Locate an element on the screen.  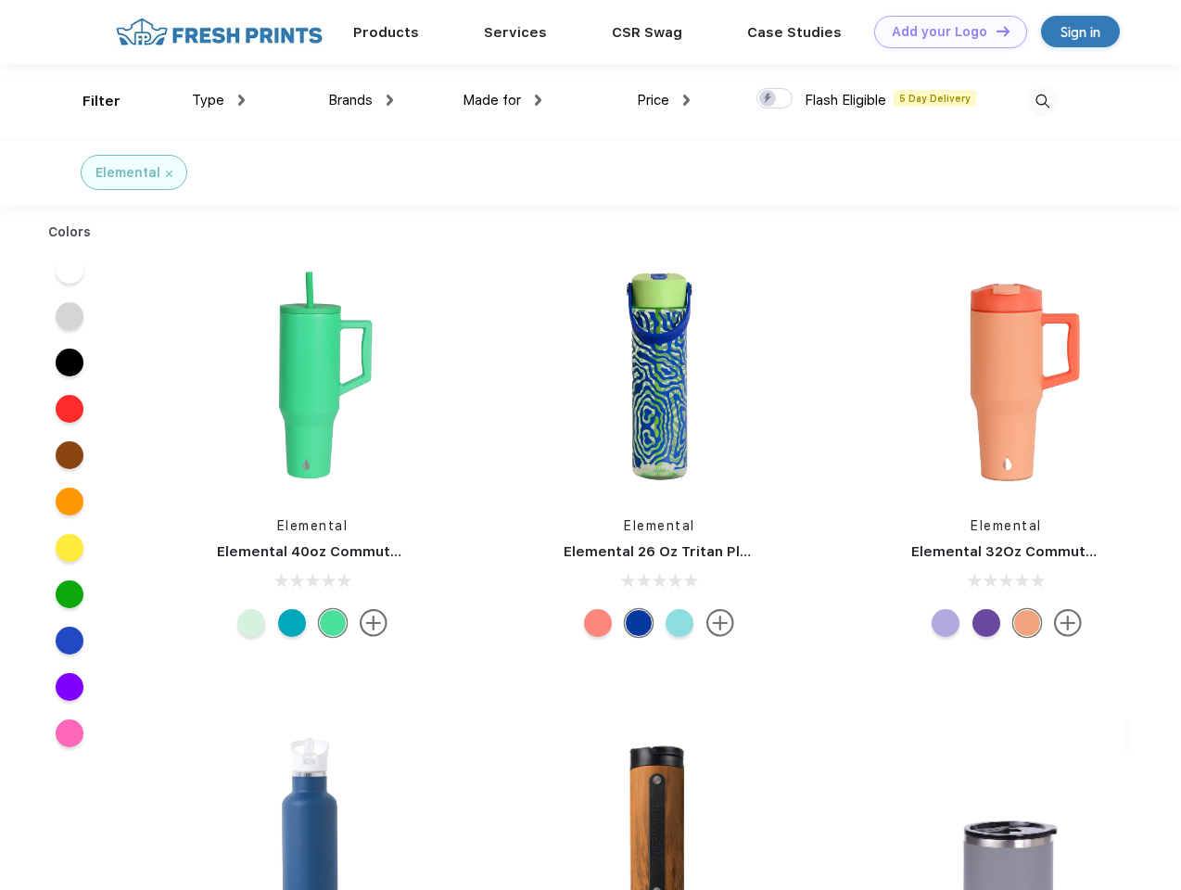
img: filter_cancel.svg is located at coordinates (169, 173).